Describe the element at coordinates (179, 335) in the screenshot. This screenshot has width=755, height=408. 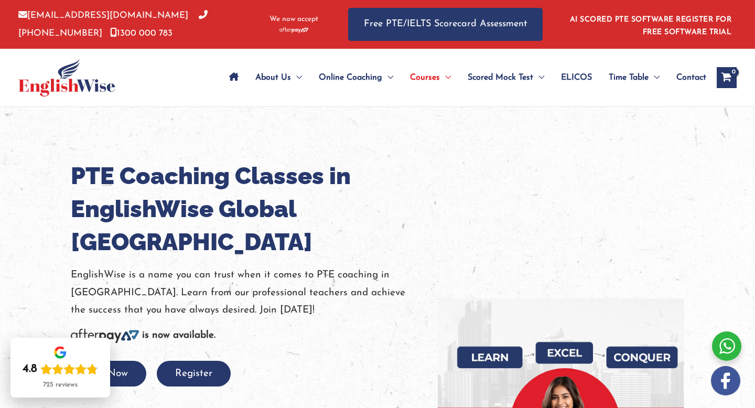
I see `b: is now available.` at that location.